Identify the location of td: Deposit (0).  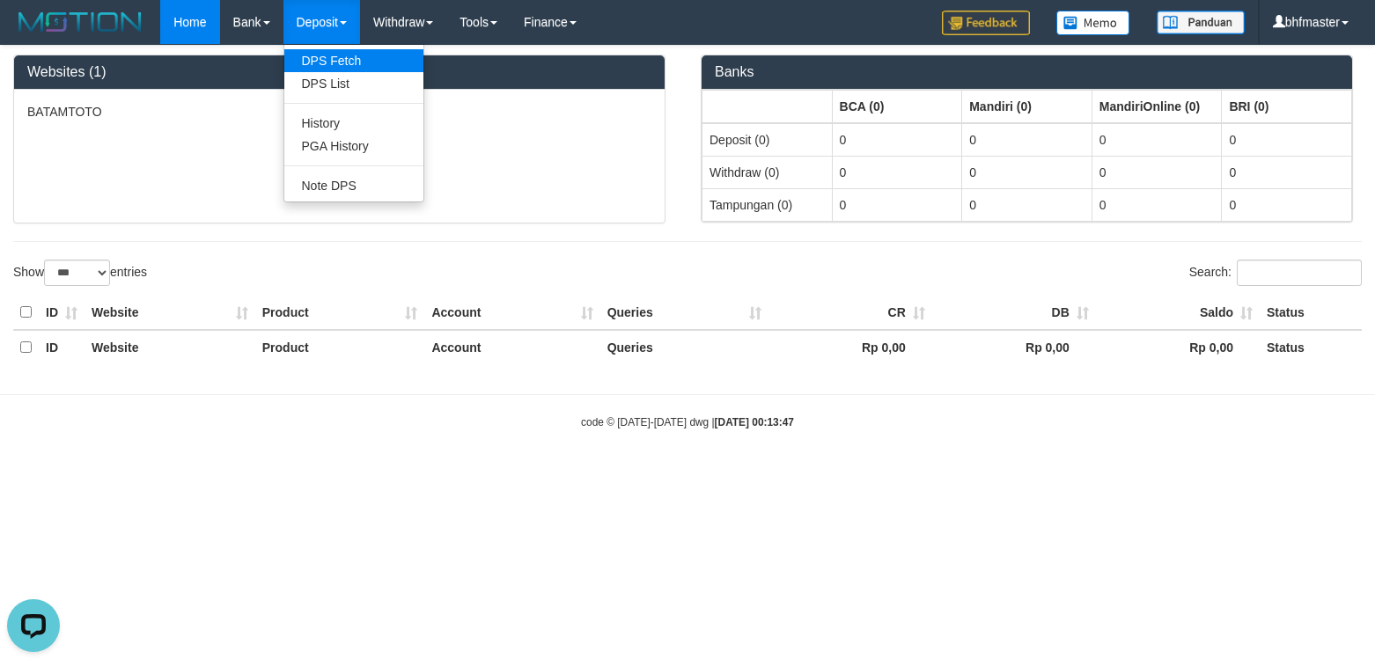
(767, 140).